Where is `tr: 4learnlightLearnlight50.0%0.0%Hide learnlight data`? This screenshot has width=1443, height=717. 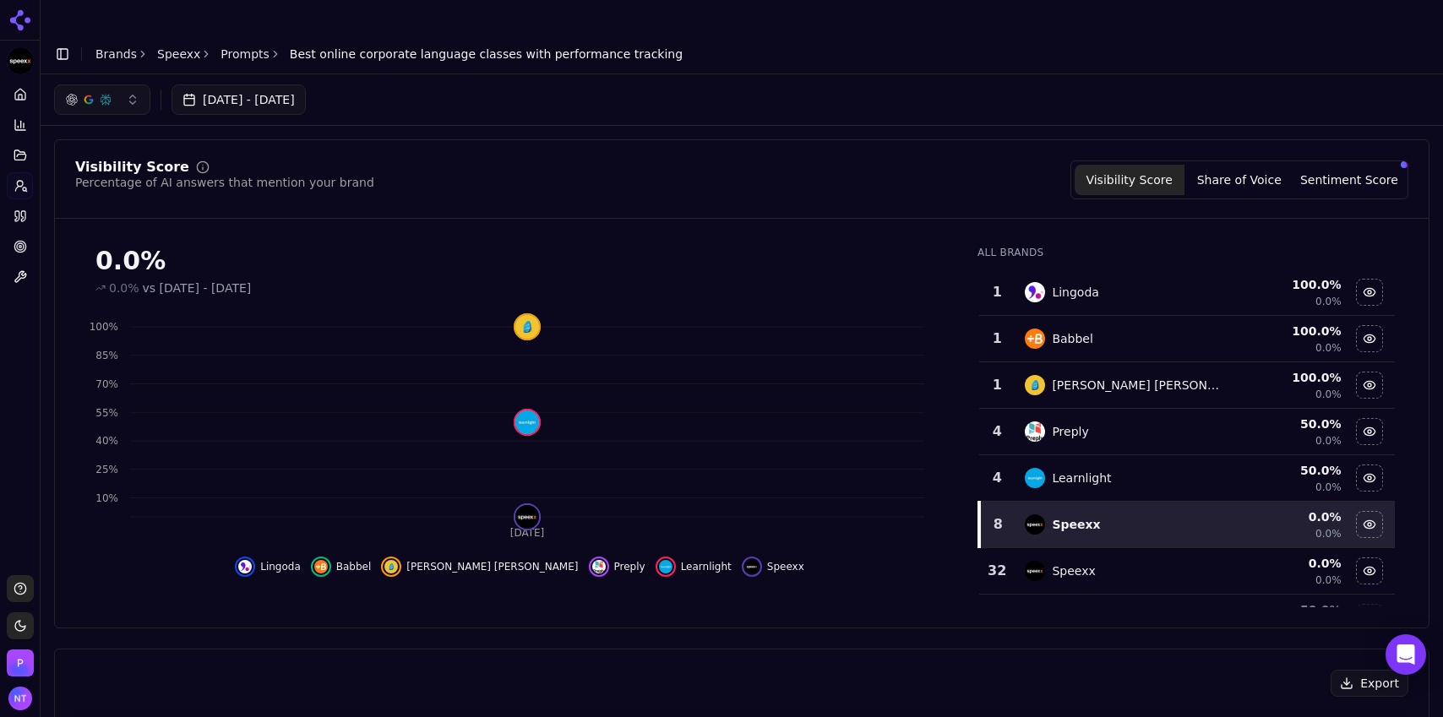
tr: 4learnlightLearnlight50.0%0.0%Hide learnlight data is located at coordinates (1187, 478).